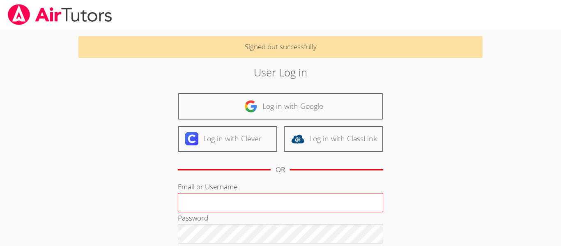 The height and width of the screenshot is (246, 561). I want to click on div: OR, so click(280, 170).